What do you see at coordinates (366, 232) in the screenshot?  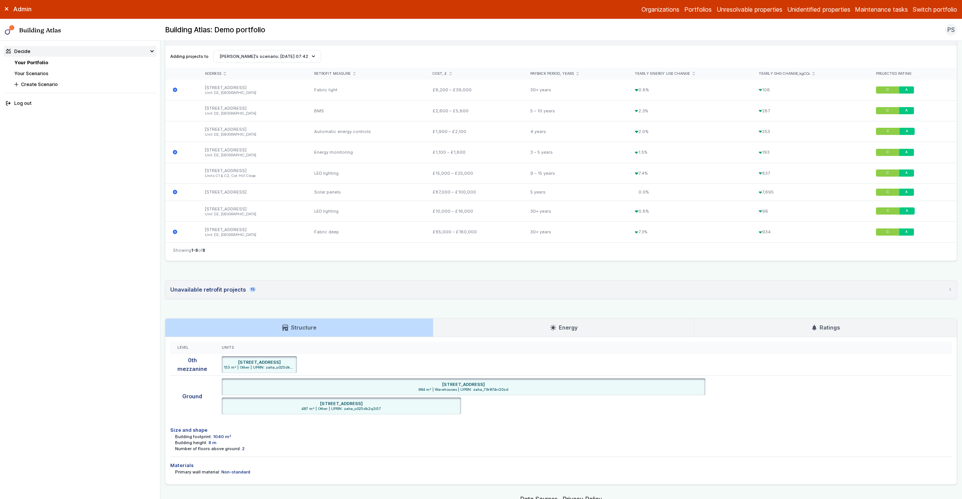 I see `div: Fabric deep` at bounding box center [366, 232].